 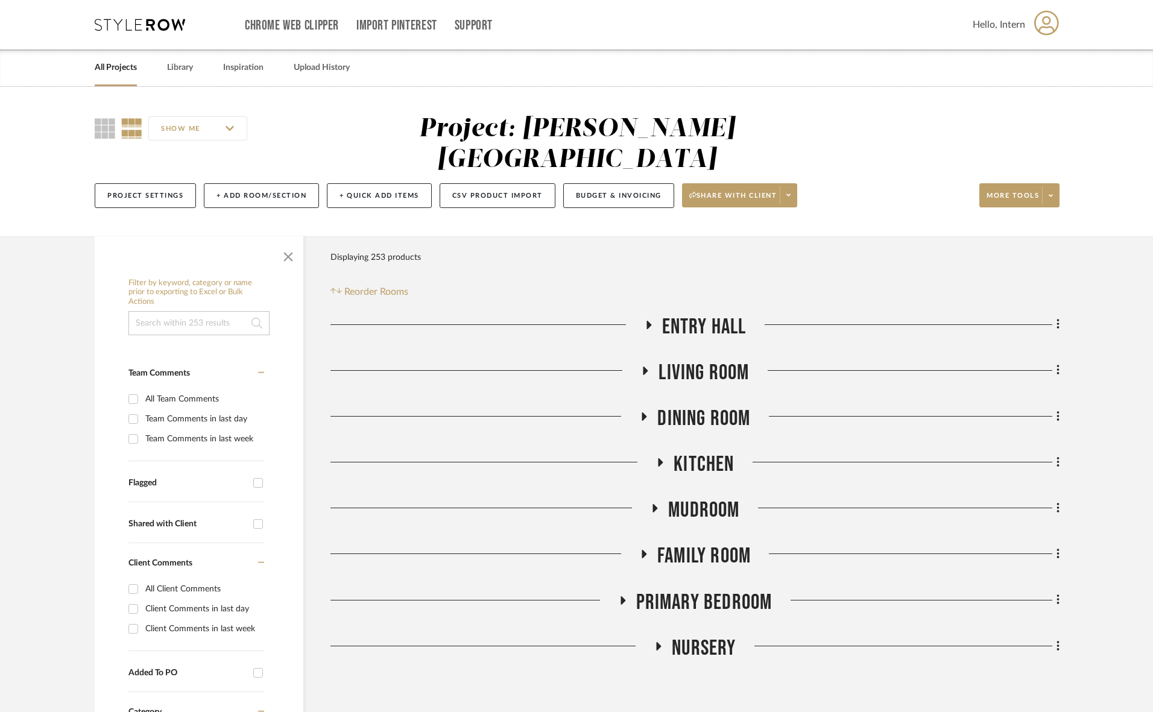 What do you see at coordinates (203, 399) in the screenshot?
I see `div: All Team Comments` at bounding box center [203, 399].